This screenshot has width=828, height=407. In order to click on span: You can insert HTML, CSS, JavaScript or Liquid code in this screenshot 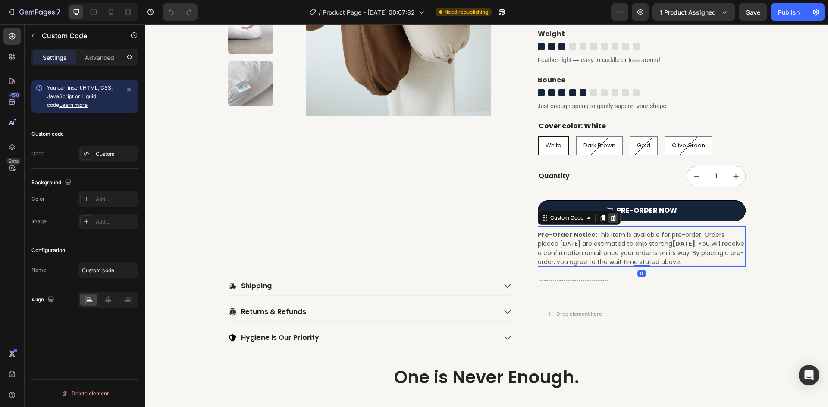, I will do `click(80, 96)`.